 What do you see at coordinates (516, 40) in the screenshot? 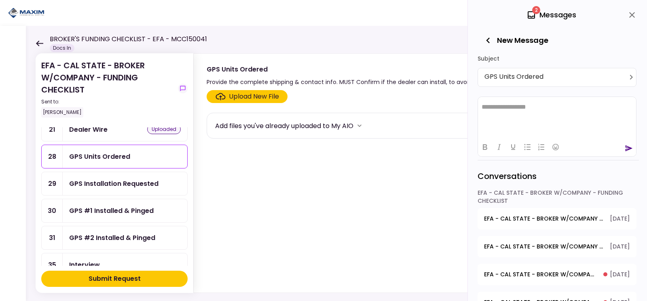
I see `button: New Message` at bounding box center [516, 40].